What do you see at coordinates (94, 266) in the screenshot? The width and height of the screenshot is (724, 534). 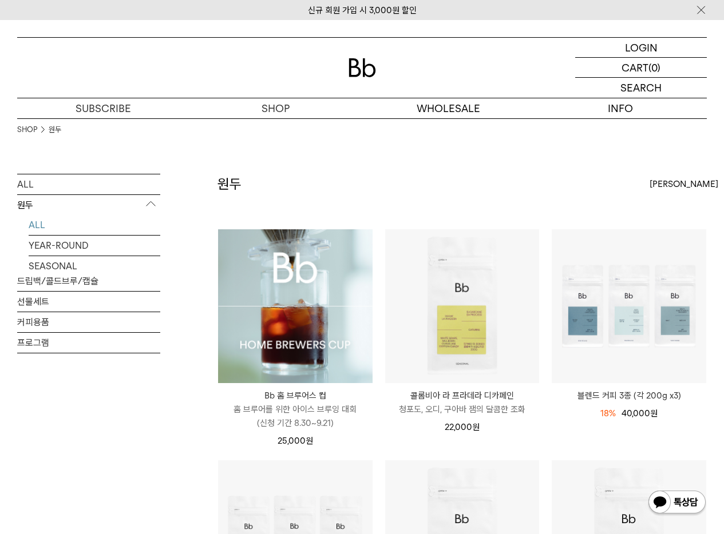 I see `a: SEASONAL` at bounding box center [94, 266].